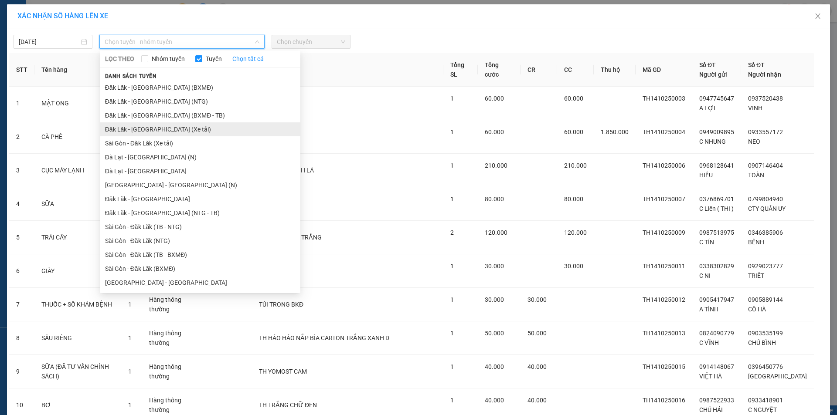 The height and width of the screenshot is (415, 837). Describe the element at coordinates (754, 142) in the screenshot. I see `span: NEO` at that location.